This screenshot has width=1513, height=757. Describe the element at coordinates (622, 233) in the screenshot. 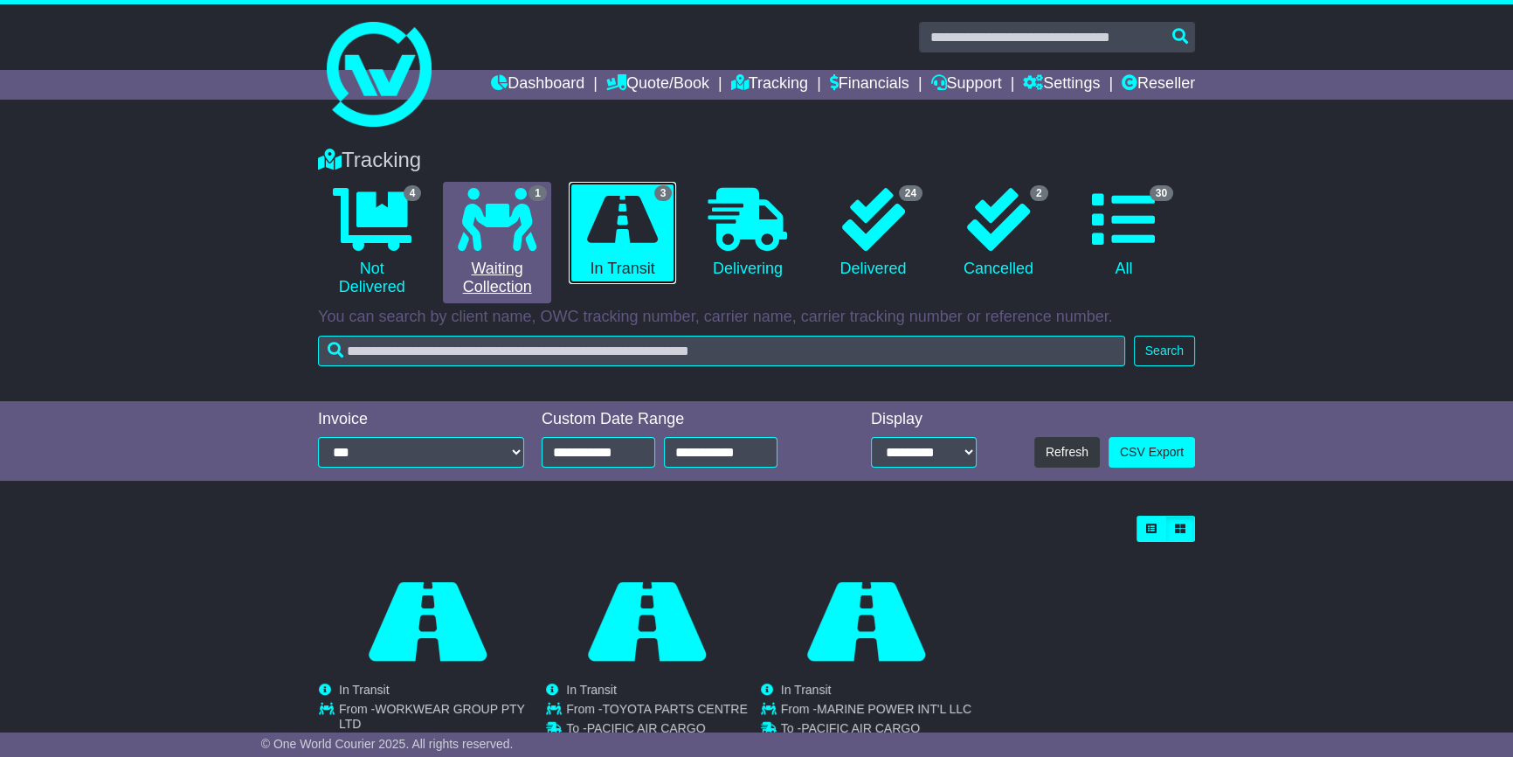

I see `a: 3 In Transit` at that location.